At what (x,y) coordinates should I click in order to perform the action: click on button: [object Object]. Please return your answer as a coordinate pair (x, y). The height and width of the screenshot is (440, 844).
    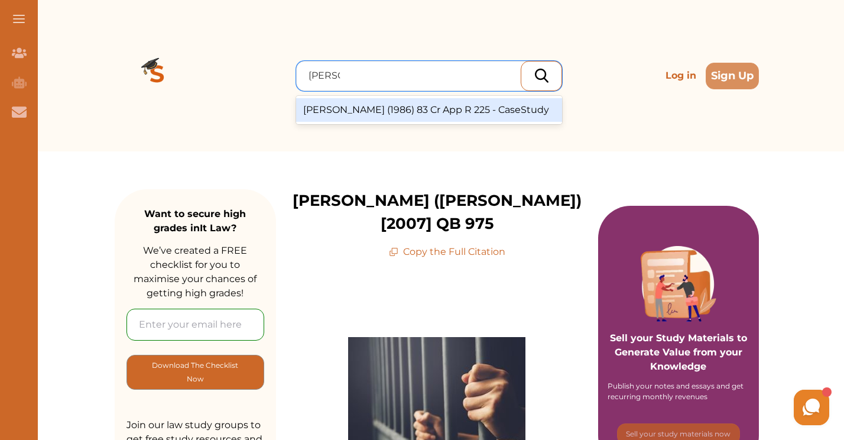
    Looking at the image, I should click on (195, 372).